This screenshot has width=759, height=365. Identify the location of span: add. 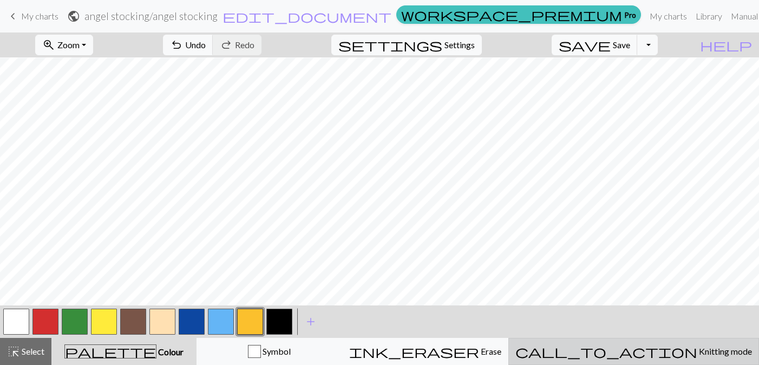
(311, 321).